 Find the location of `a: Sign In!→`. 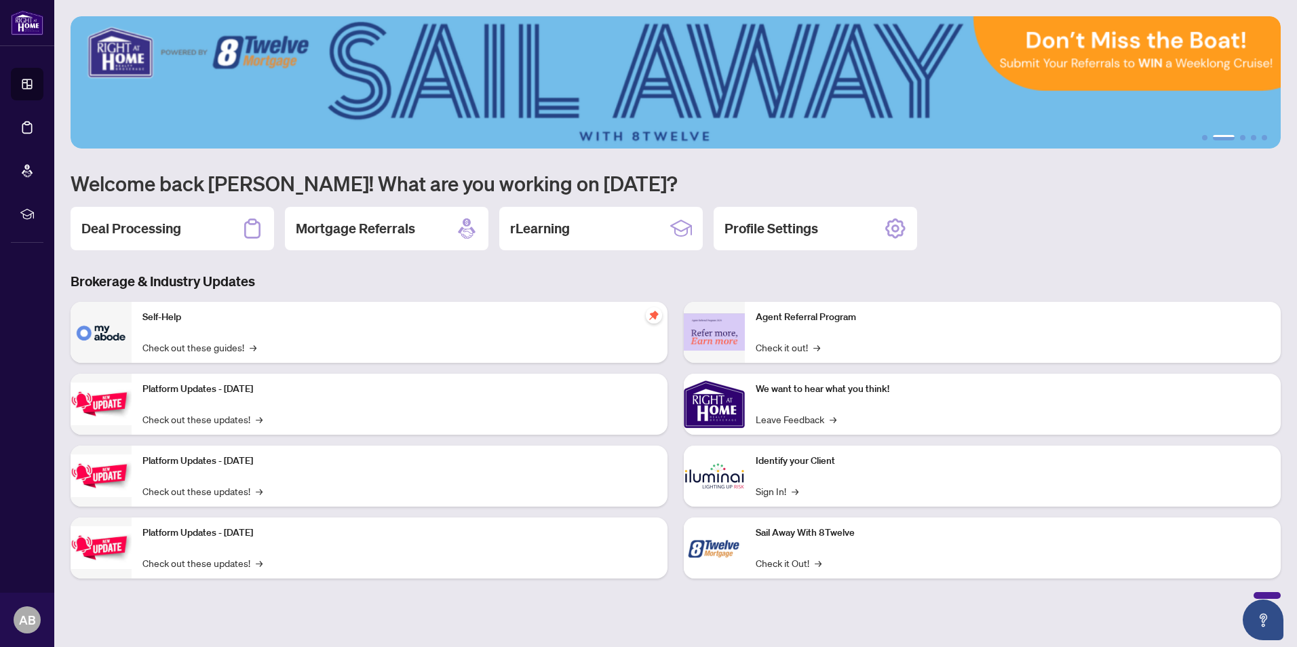

a: Sign In!→ is located at coordinates (777, 491).